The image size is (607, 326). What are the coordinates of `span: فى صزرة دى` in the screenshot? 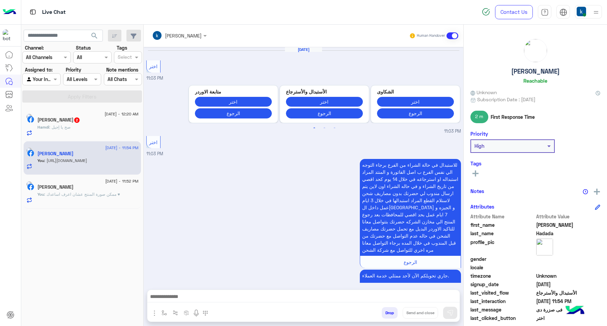 It's located at (568, 309).